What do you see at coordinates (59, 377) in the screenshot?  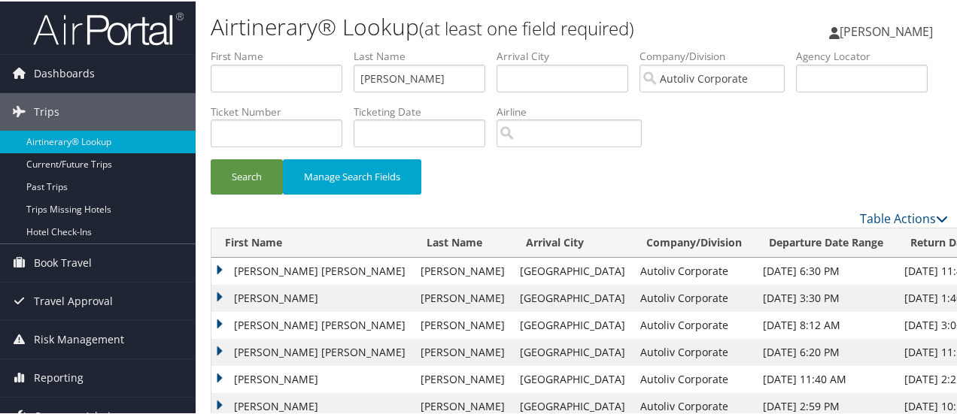 I see `span: Reporting` at bounding box center [59, 377].